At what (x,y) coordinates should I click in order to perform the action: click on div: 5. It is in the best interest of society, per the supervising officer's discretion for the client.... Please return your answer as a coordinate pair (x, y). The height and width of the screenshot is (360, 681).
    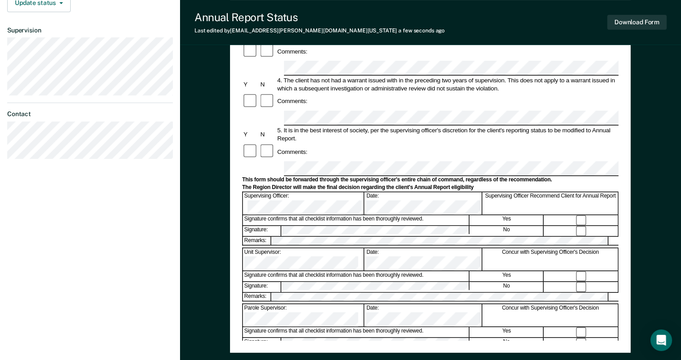
    Looking at the image, I should click on (447, 135).